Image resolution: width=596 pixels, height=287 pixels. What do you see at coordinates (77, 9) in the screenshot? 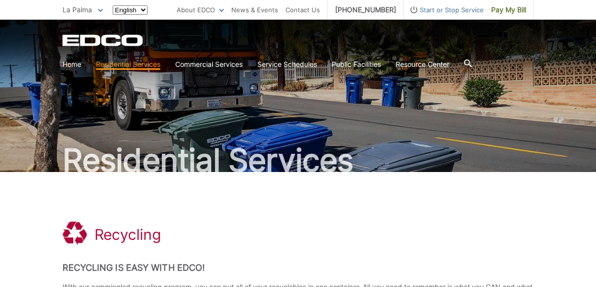
I see `span: La Palma` at bounding box center [77, 9].